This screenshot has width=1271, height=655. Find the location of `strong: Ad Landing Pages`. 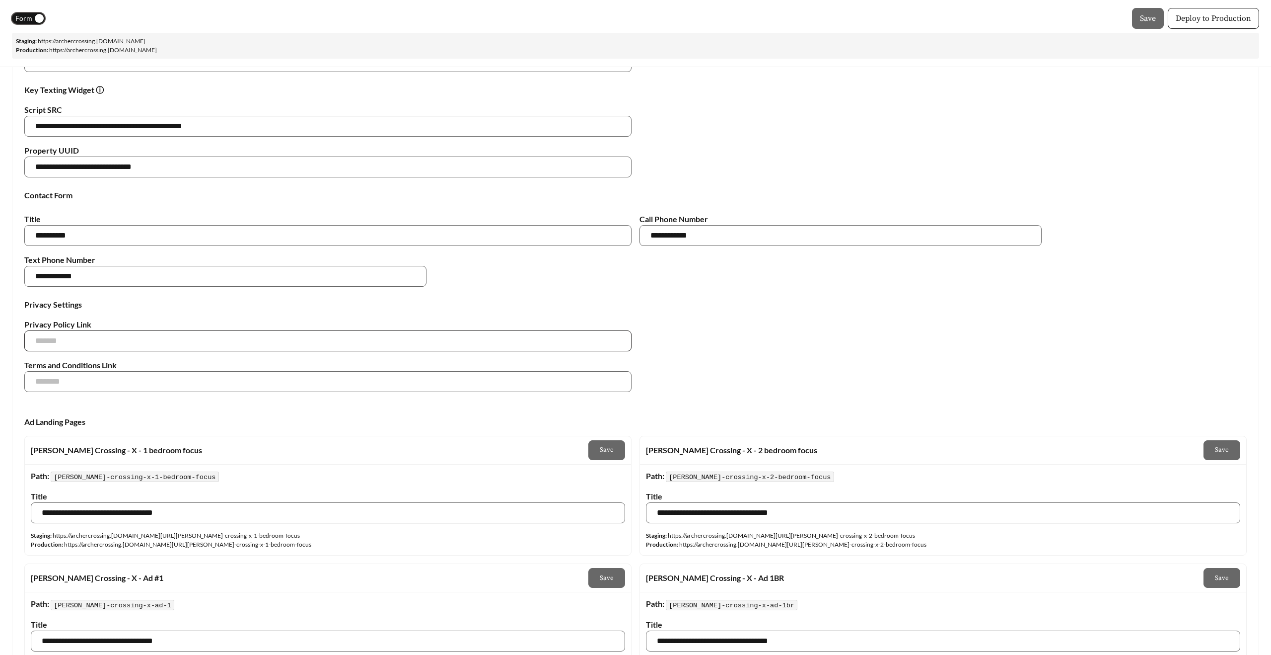

strong: Ad Landing Pages is located at coordinates (55, 421).